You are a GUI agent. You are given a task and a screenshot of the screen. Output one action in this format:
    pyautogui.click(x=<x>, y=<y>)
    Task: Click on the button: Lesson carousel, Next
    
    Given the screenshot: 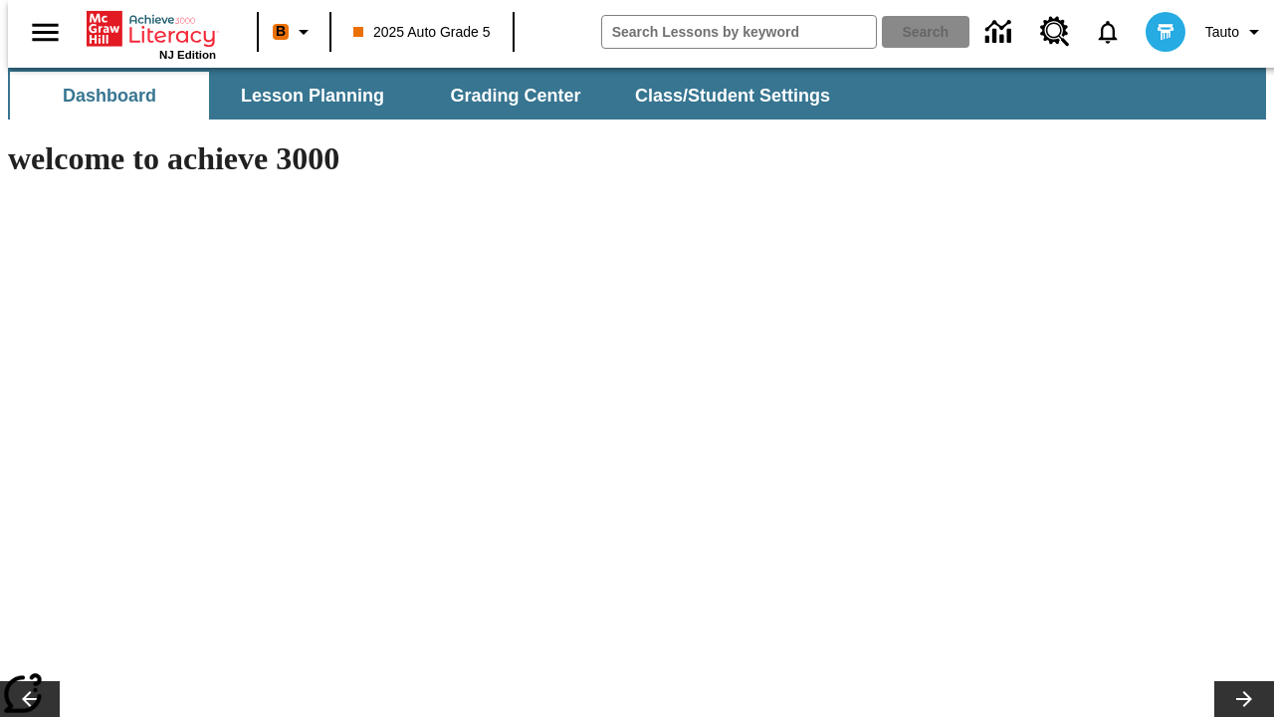 What is the action you would take?
    pyautogui.click(x=1244, y=699)
    